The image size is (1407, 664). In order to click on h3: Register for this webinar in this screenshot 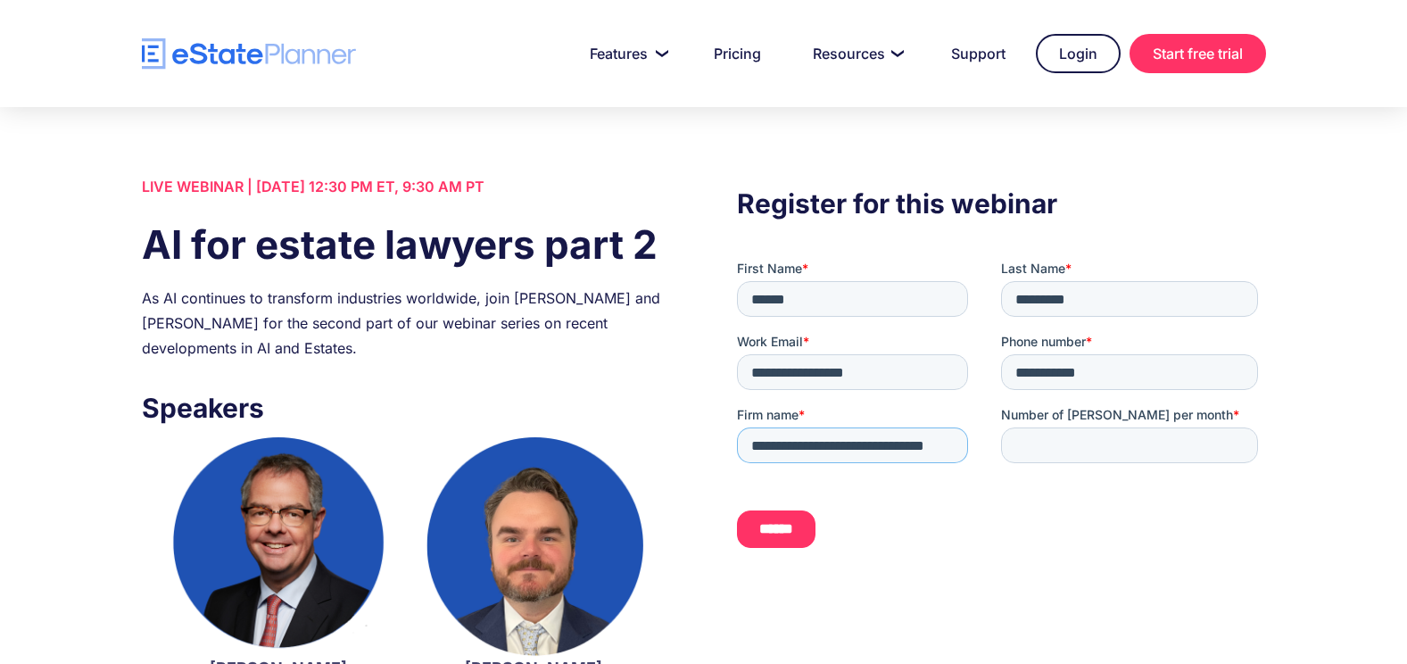, I will do `click(1001, 203)`.